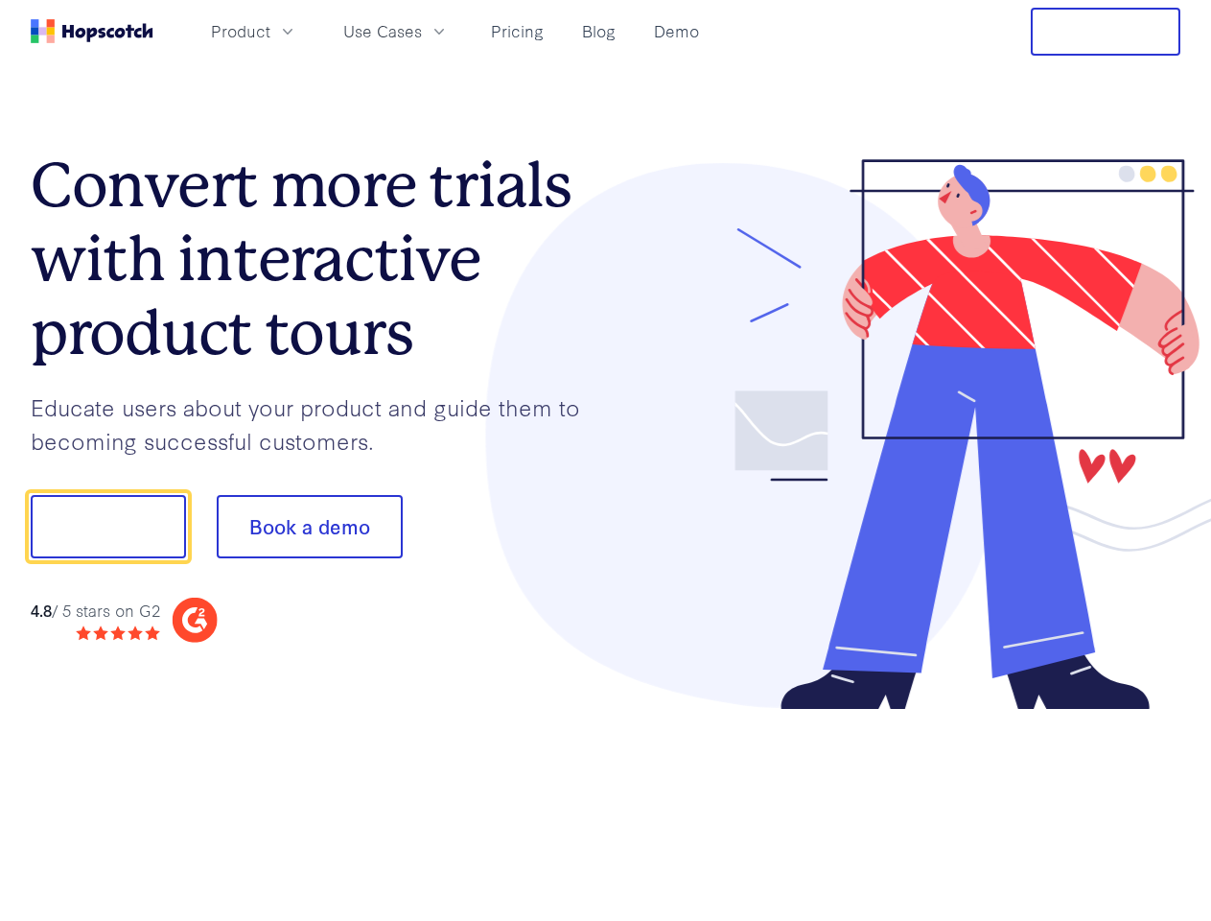 The height and width of the screenshot is (921, 1211). I want to click on p: Educate users about your product and guide them to becoming successful customers., so click(318, 423).